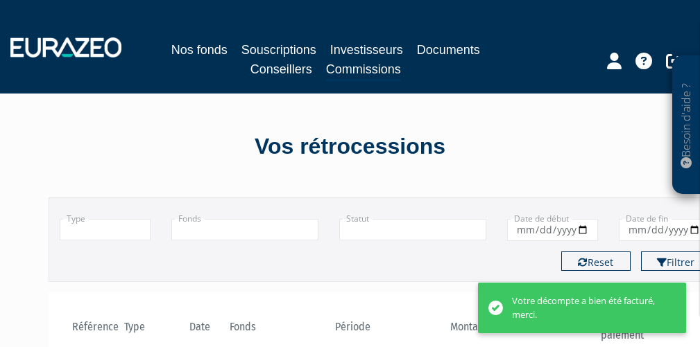 This screenshot has height=347, width=700. What do you see at coordinates (66, 47) in the screenshot?
I see `img: 1732889491-logotype_eurazeo_blanc_rvb.png` at bounding box center [66, 47].